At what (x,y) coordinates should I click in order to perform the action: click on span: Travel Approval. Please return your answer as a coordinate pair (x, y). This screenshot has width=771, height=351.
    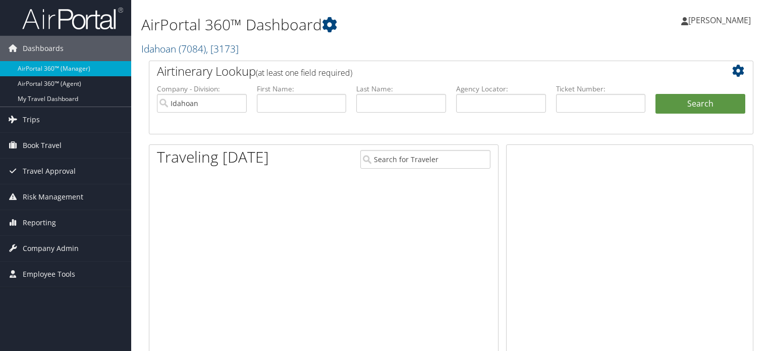
    Looking at the image, I should click on (49, 171).